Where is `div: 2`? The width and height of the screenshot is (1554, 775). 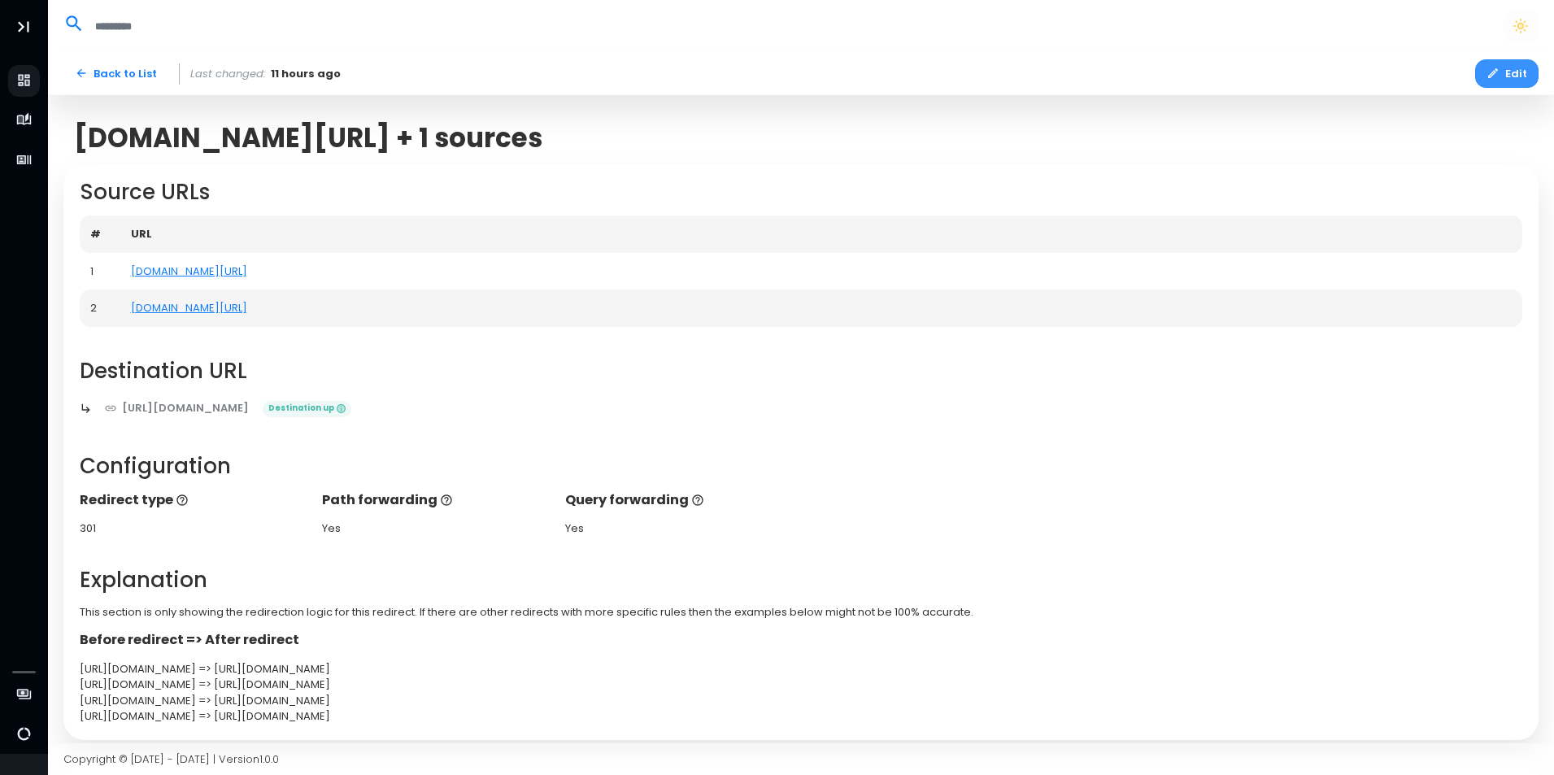 div: 2 is located at coordinates (100, 308).